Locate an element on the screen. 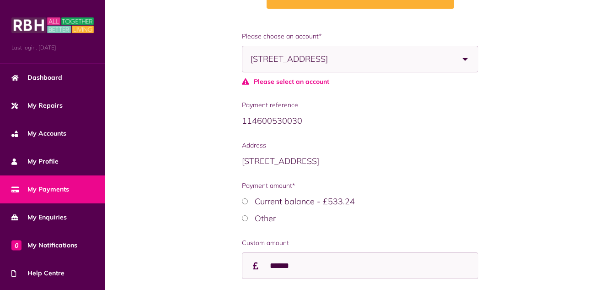 The height and width of the screenshot is (290, 615). span: Dashboard is located at coordinates (37, 77).